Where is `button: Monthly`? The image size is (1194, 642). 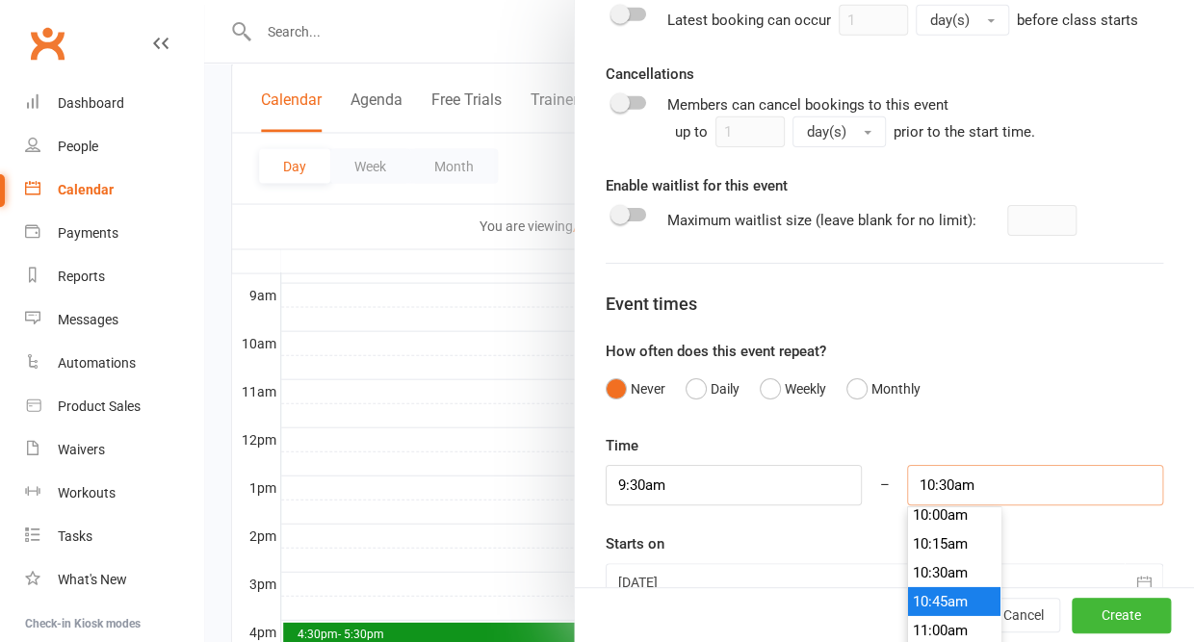 button: Monthly is located at coordinates (883, 389).